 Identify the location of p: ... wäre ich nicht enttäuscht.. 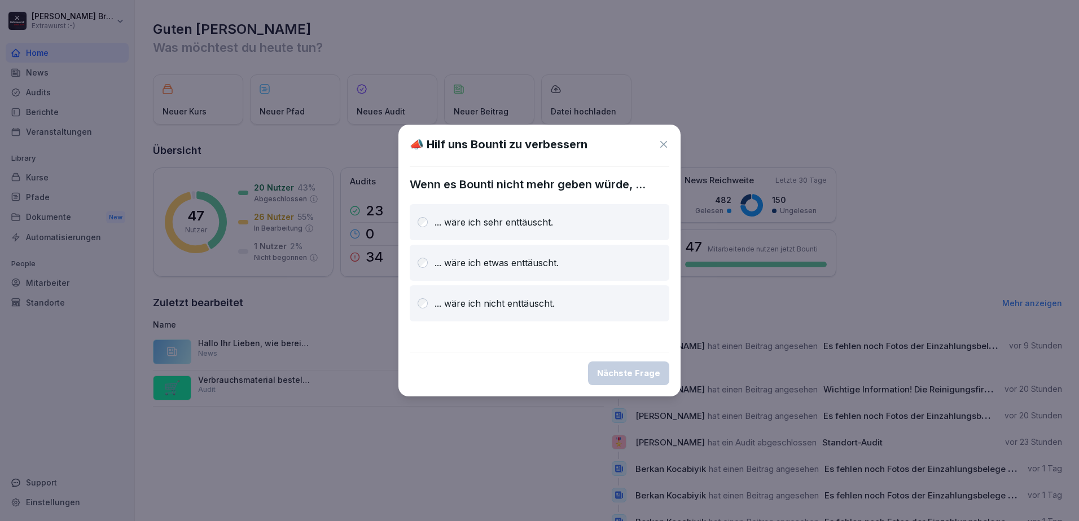
(494, 304).